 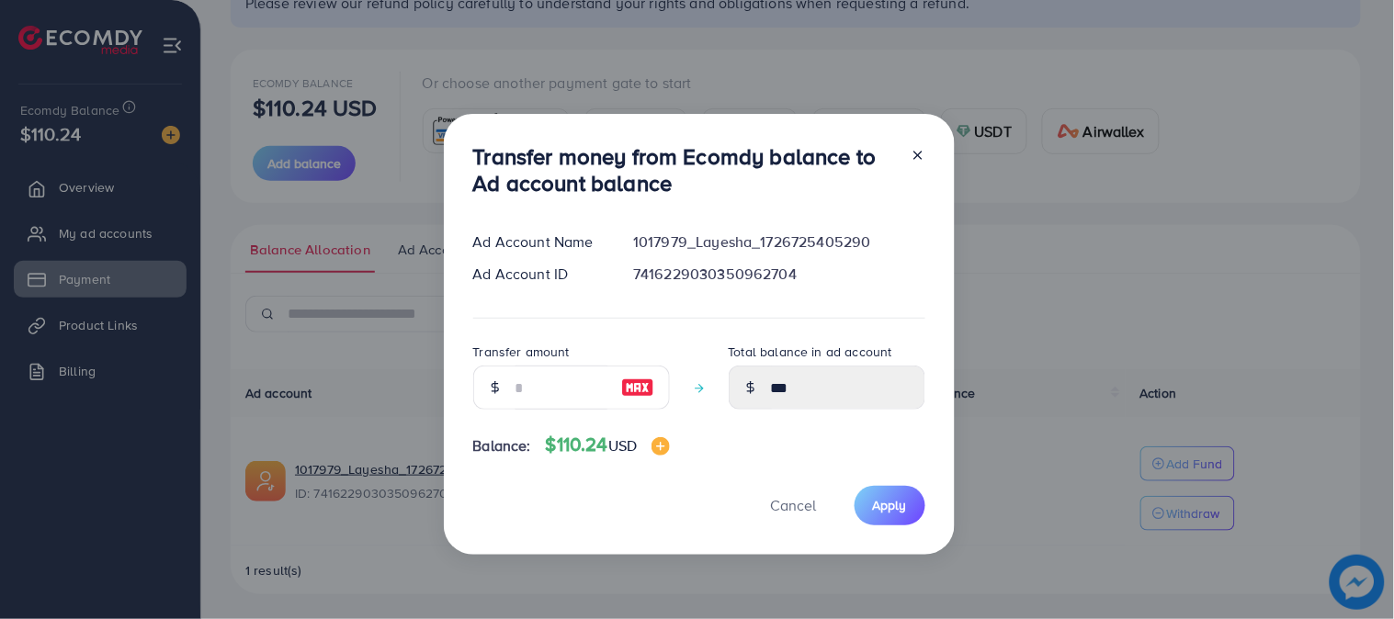 I want to click on button: Apply, so click(x=890, y=506).